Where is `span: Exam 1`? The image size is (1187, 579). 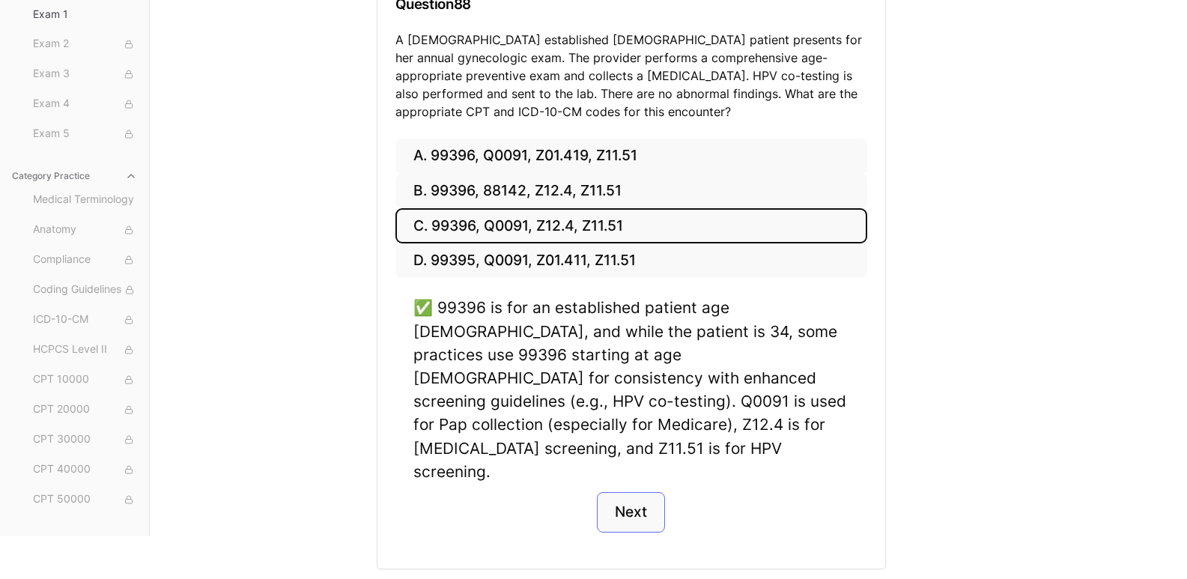
span: Exam 1 is located at coordinates (85, 14).